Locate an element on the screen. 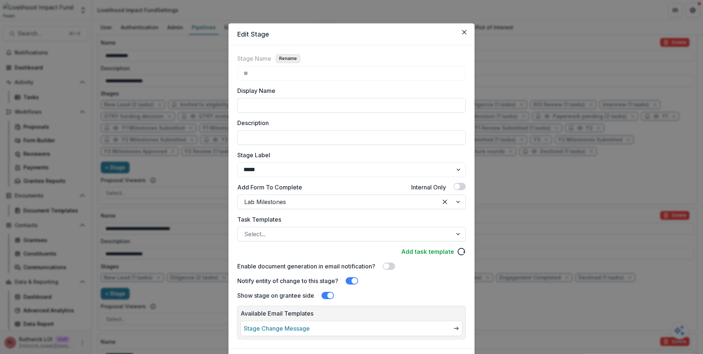 The image size is (703, 354). label: Stage Name is located at coordinates (254, 59).